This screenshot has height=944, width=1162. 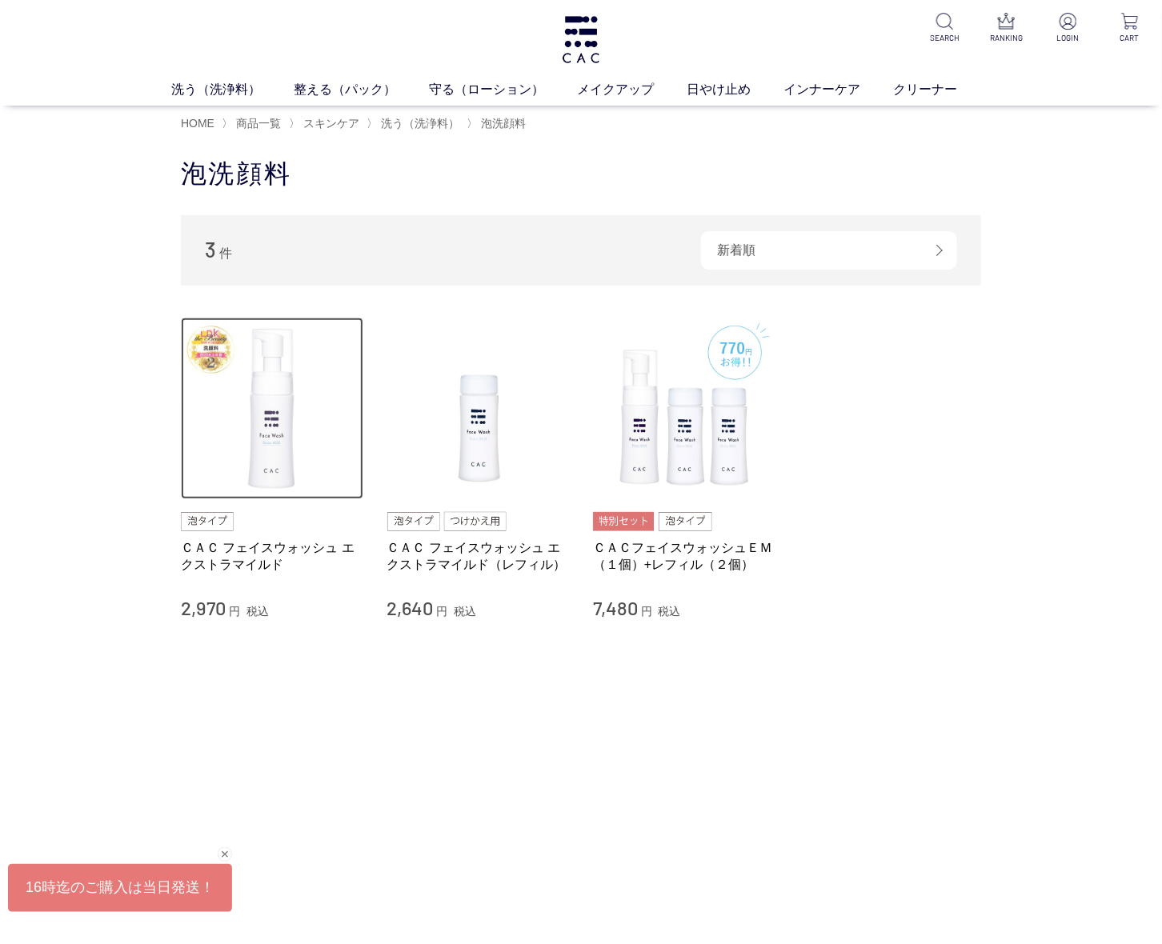 I want to click on a: HOME, so click(x=198, y=123).